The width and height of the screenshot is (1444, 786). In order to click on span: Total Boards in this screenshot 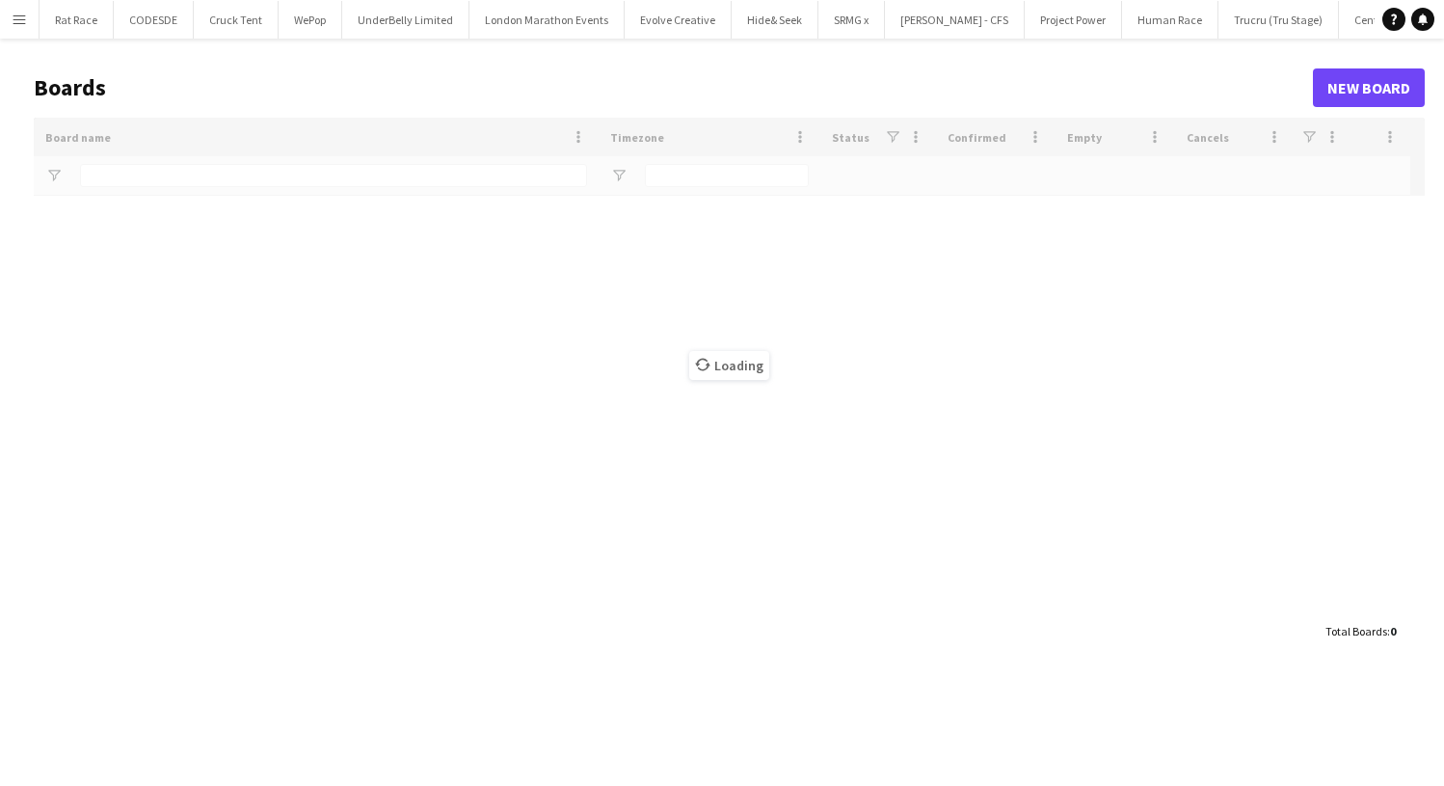, I will do `click(1356, 630)`.